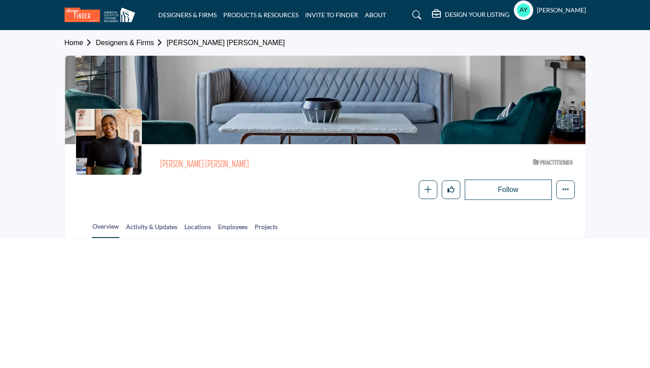  Describe the element at coordinates (266, 229) in the screenshot. I see `a: Projects` at that location.